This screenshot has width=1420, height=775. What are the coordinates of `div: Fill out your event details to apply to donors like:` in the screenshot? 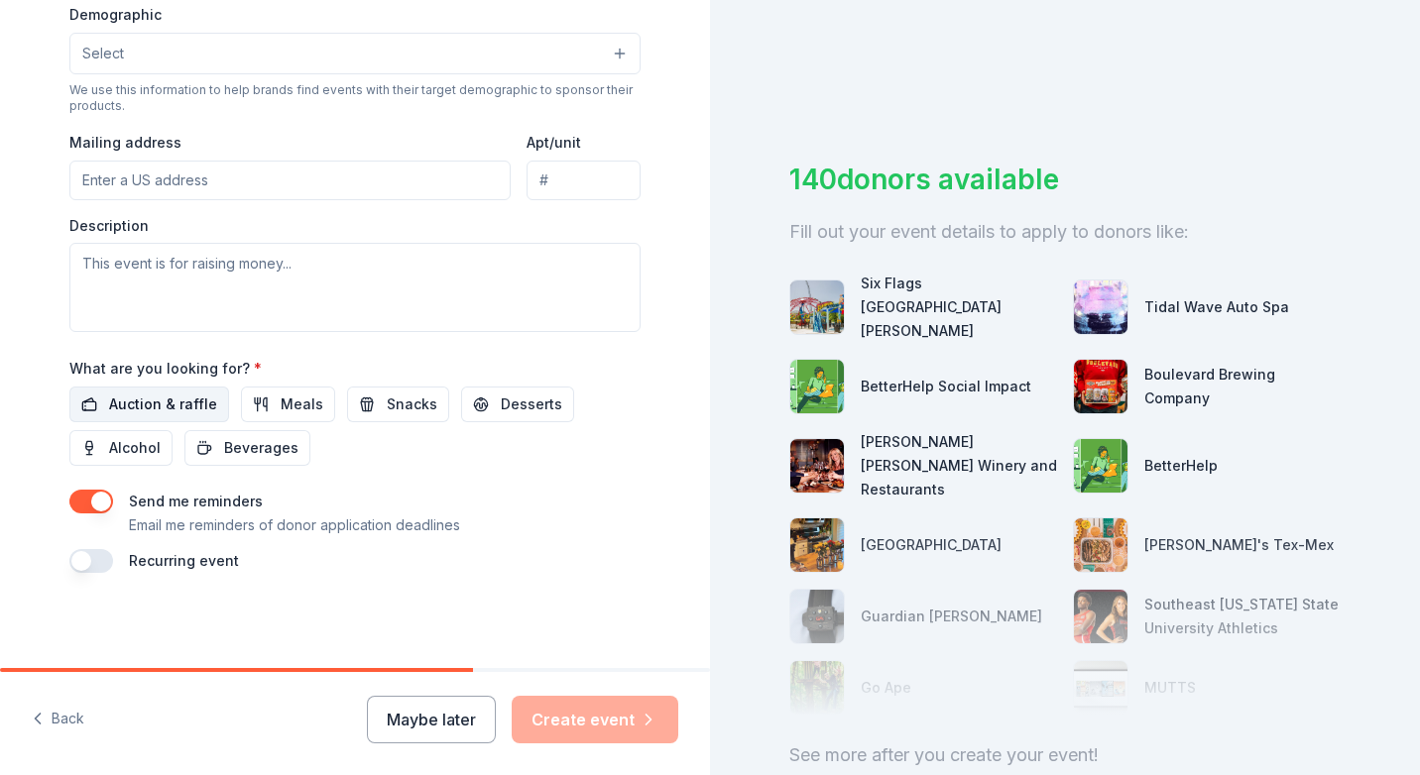 It's located at (1065, 232).